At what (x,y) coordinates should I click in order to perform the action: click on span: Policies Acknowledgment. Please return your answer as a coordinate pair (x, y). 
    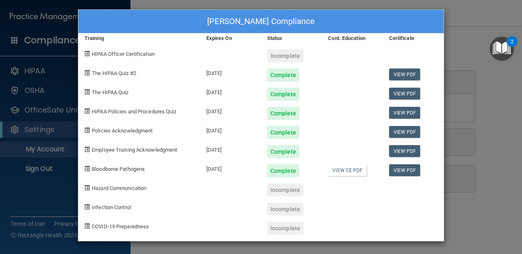
    Looking at the image, I should click on (122, 130).